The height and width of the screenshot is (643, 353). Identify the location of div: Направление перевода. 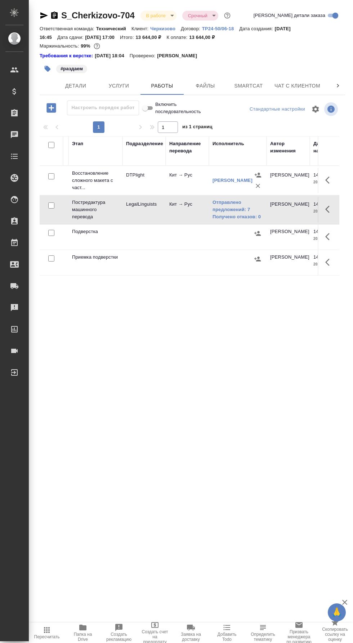
(187, 147).